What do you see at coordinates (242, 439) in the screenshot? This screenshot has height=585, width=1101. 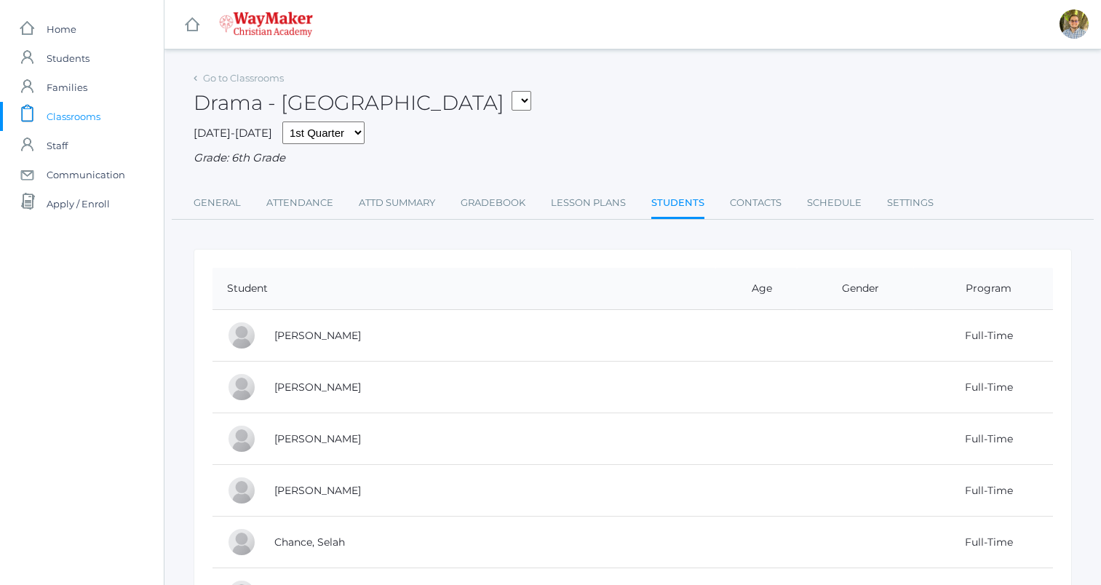 I see `div: Pierce Brozek` at bounding box center [242, 439].